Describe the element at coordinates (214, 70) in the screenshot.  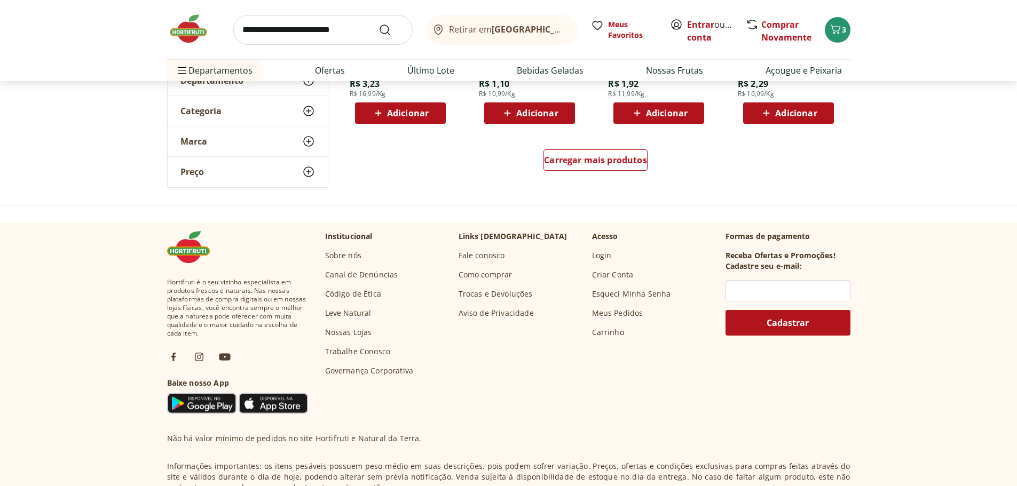
I see `span: Departamentos` at that location.